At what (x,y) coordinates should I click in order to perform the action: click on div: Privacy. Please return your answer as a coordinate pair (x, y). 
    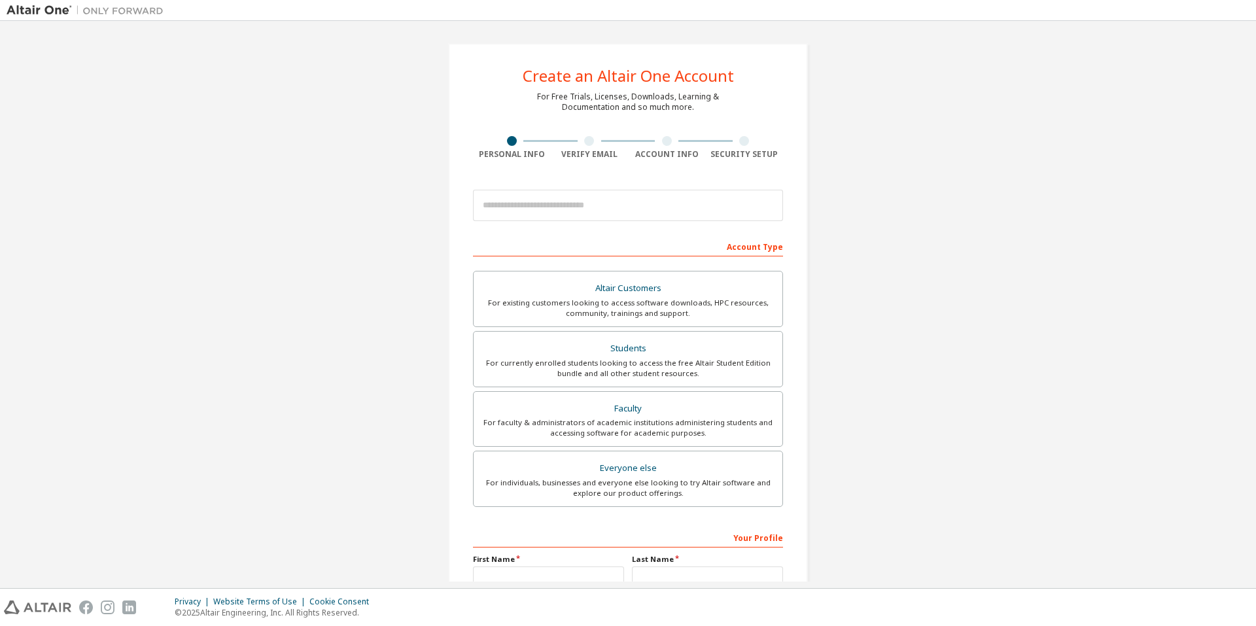
    Looking at the image, I should click on (194, 602).